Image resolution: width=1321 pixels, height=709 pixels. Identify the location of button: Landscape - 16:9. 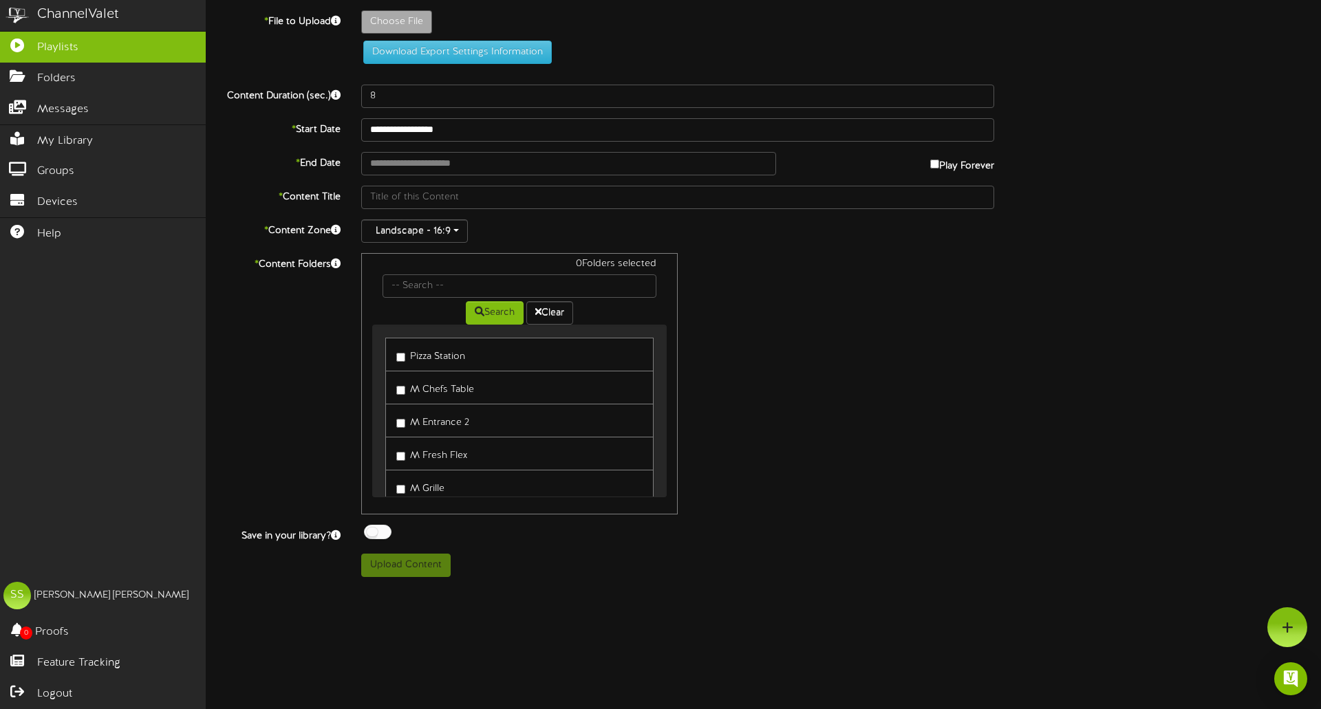
(414, 231).